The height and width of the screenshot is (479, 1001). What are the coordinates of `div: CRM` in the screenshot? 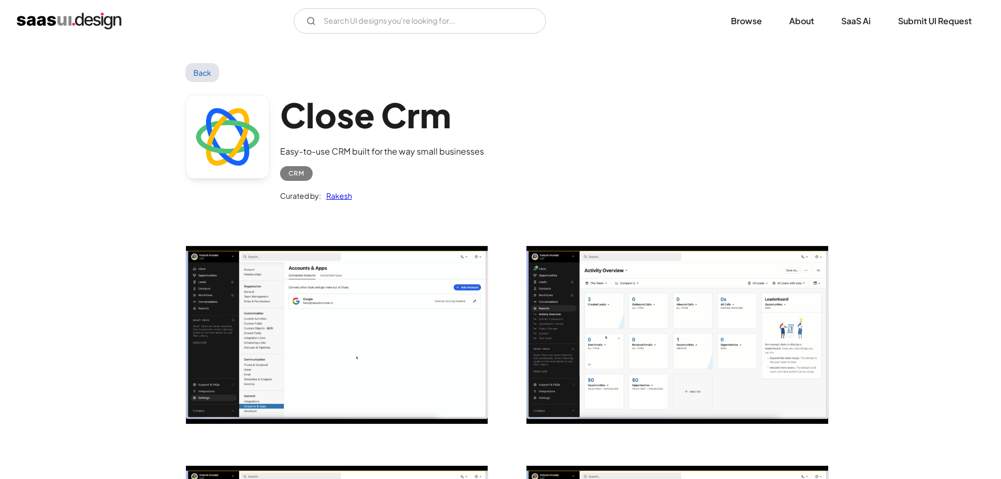 It's located at (296, 173).